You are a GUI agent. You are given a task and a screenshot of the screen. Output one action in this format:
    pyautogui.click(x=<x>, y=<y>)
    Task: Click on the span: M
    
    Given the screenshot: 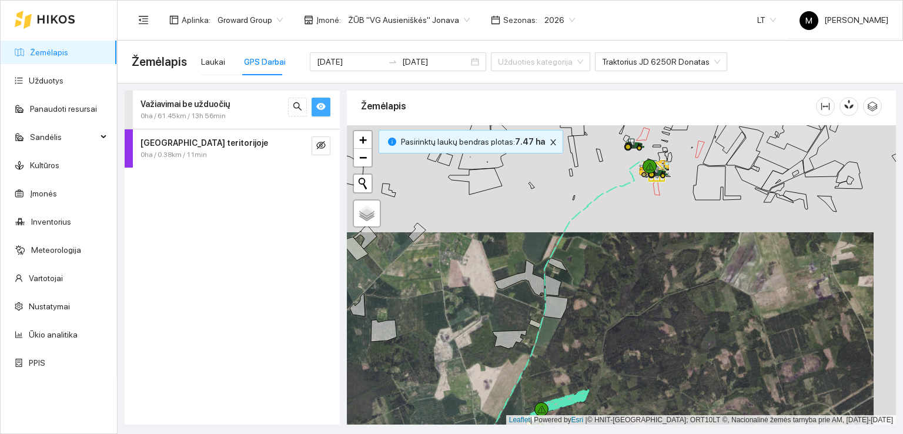 What is the action you would take?
    pyautogui.click(x=809, y=21)
    